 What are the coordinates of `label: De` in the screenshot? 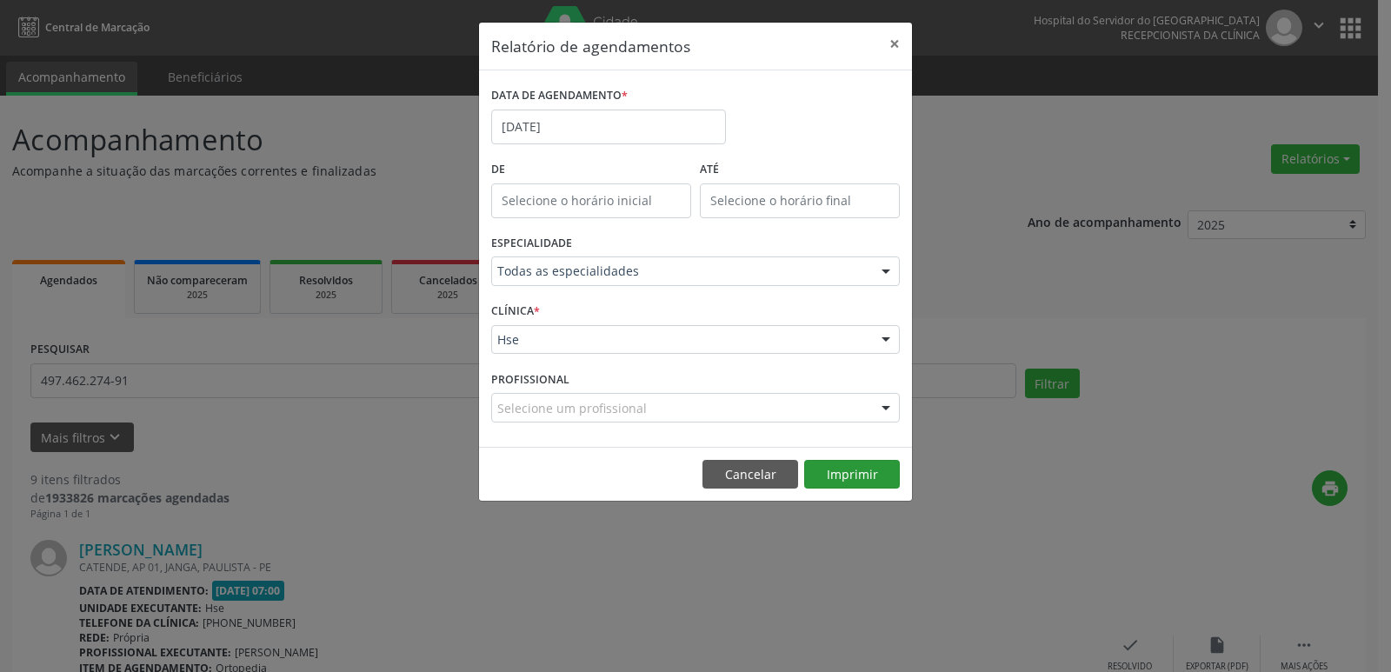 It's located at (591, 170).